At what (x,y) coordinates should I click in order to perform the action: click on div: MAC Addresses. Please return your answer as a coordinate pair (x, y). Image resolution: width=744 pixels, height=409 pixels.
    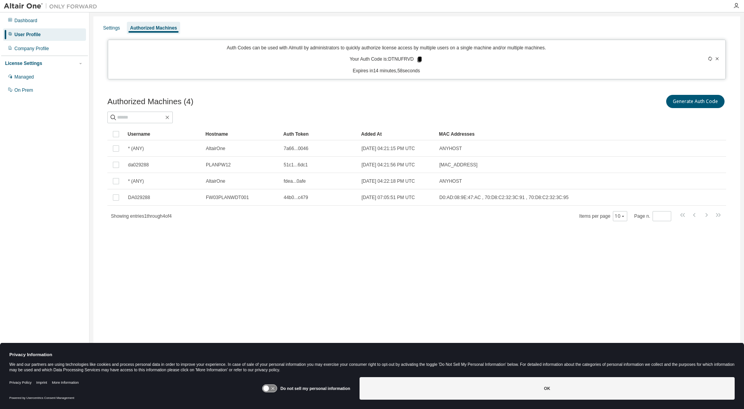
    Looking at the image, I should click on (541, 134).